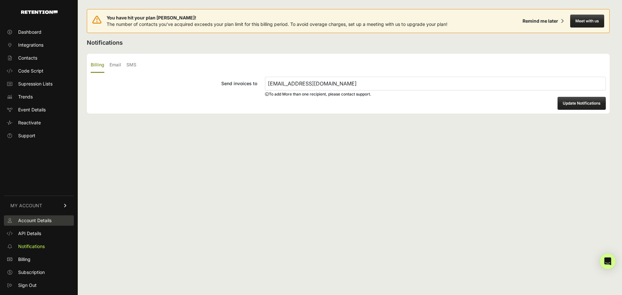 The width and height of the screenshot is (622, 295). I want to click on span: API Details, so click(29, 233).